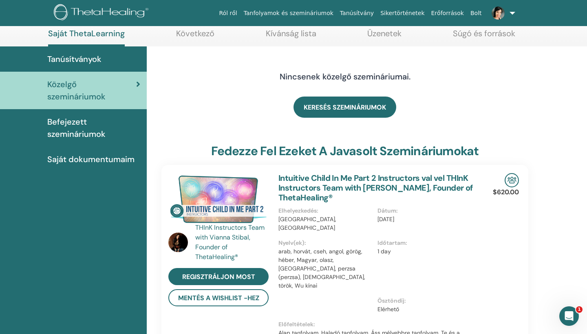 This screenshot has height=334, width=587. Describe the element at coordinates (424, 309) in the screenshot. I see `p: Elérhető` at that location.